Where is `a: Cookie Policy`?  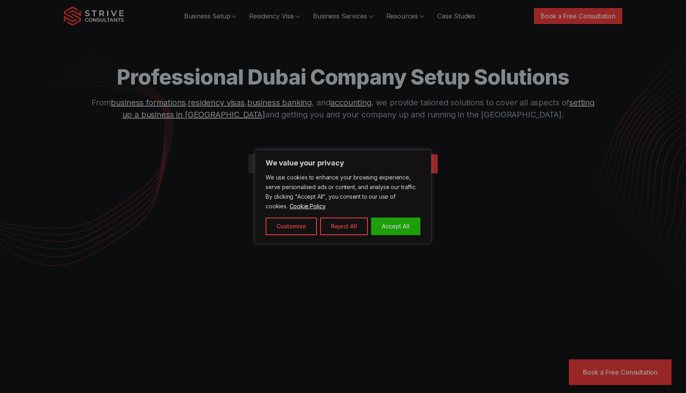
a: Cookie Policy is located at coordinates (308, 206).